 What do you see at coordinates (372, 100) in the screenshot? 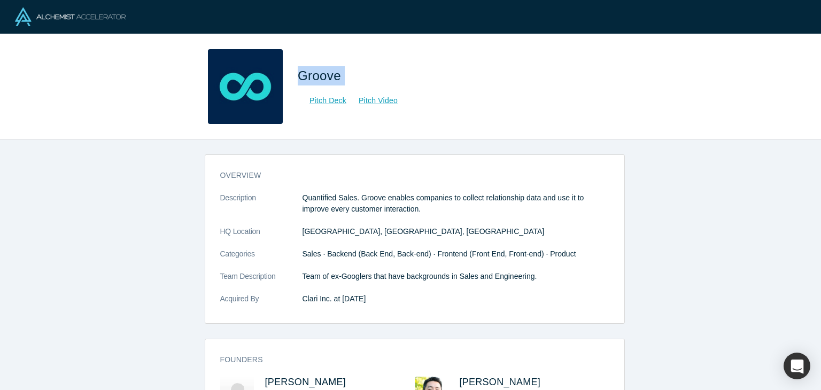
I see `a: Pitch Video` at bounding box center [372, 100].